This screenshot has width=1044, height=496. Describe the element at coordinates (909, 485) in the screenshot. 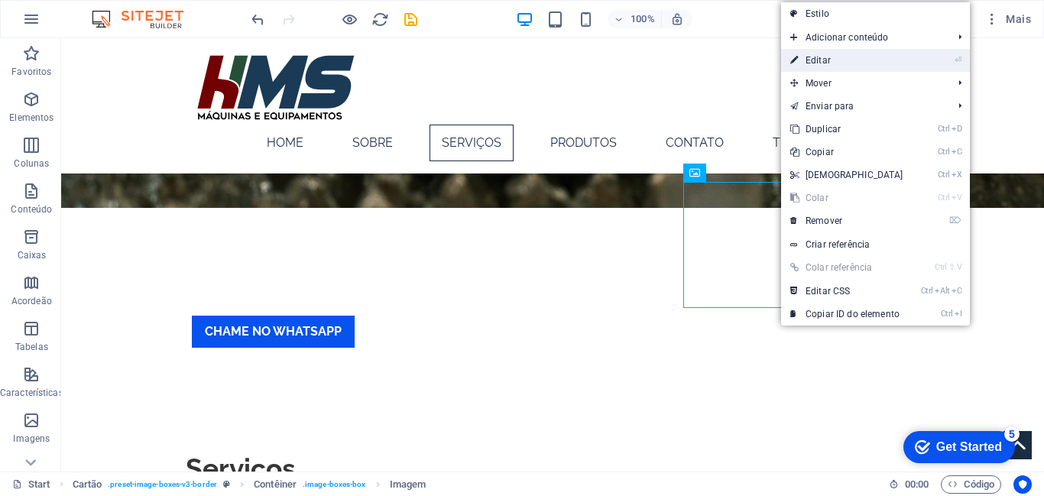

I see `h6: Tempo de sessão` at that location.